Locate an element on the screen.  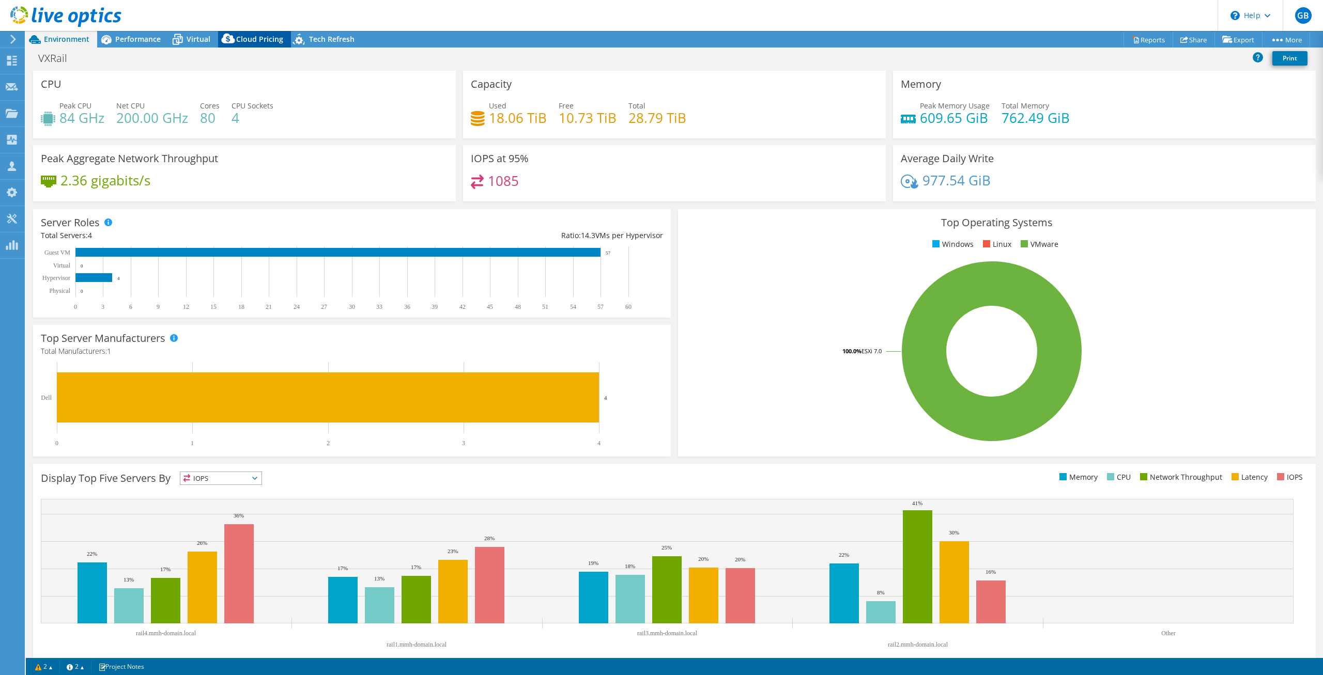
svg: \n is located at coordinates (1235, 16).